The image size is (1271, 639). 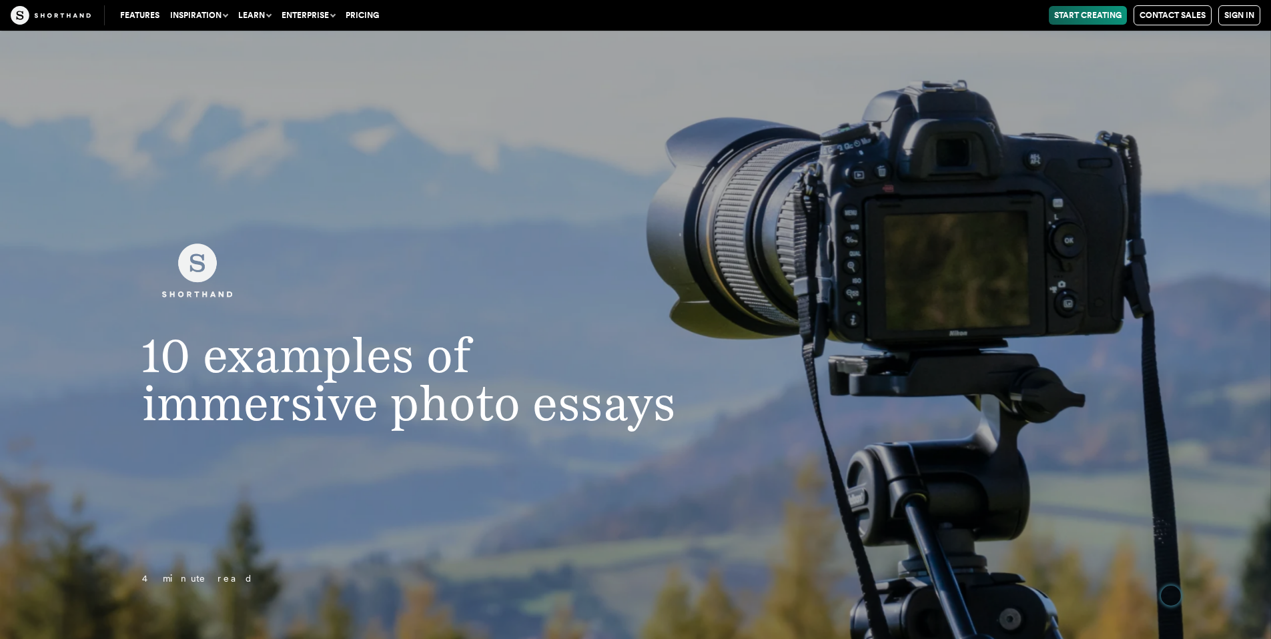 What do you see at coordinates (419, 380) in the screenshot?
I see `h1: 10 examples of immersive photo essays` at bounding box center [419, 380].